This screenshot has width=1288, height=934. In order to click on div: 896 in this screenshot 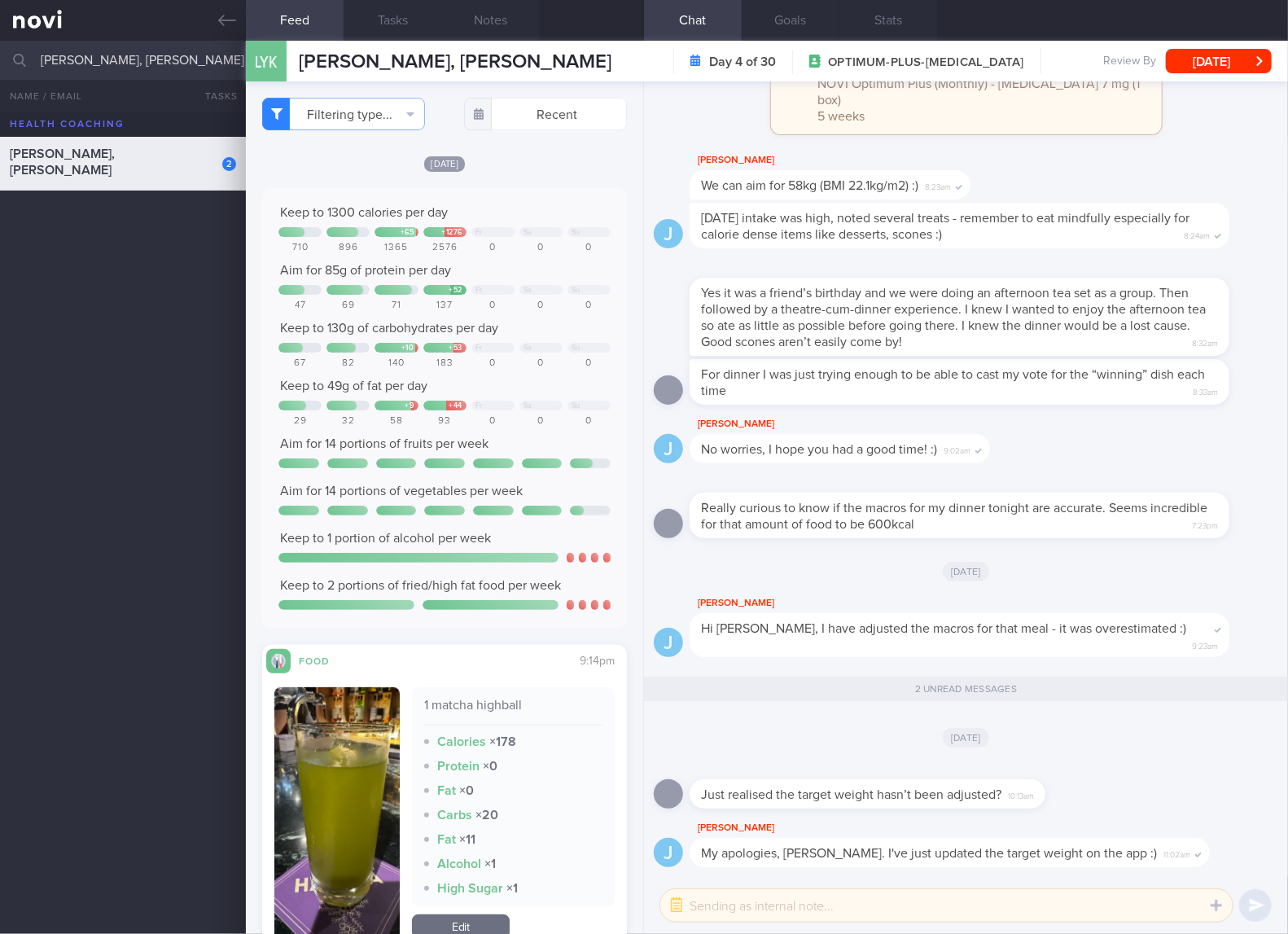, I will do `click(347, 248)`.